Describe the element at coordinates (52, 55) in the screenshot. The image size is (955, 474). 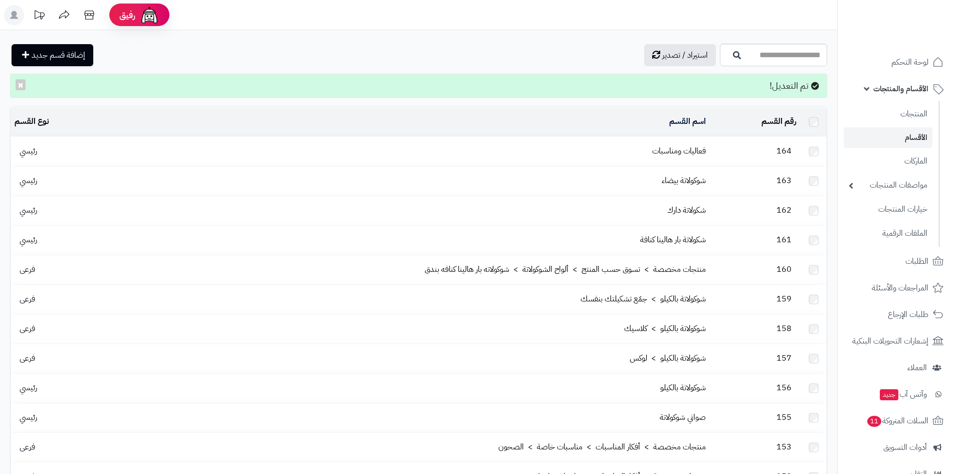
I see `a: إضافة قسم جديد` at that location.